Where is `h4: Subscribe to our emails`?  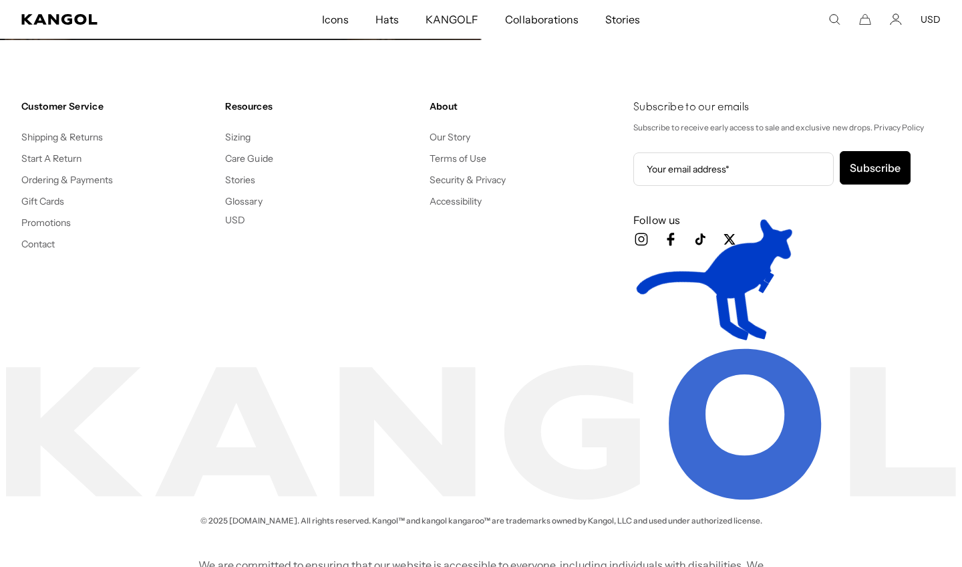 h4: Subscribe to our emails is located at coordinates (787, 108).